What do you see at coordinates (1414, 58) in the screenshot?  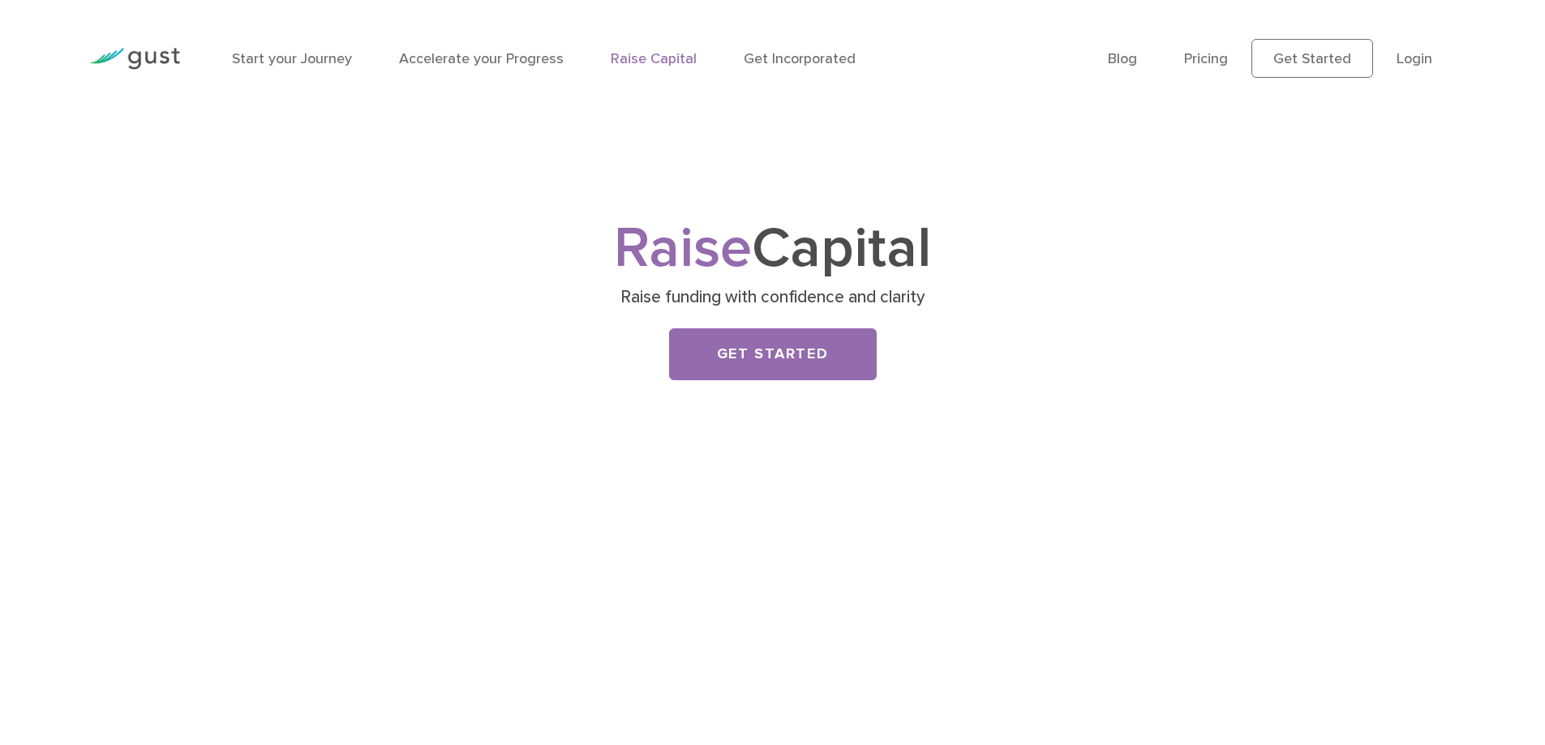 I see `a: Login` at bounding box center [1414, 58].